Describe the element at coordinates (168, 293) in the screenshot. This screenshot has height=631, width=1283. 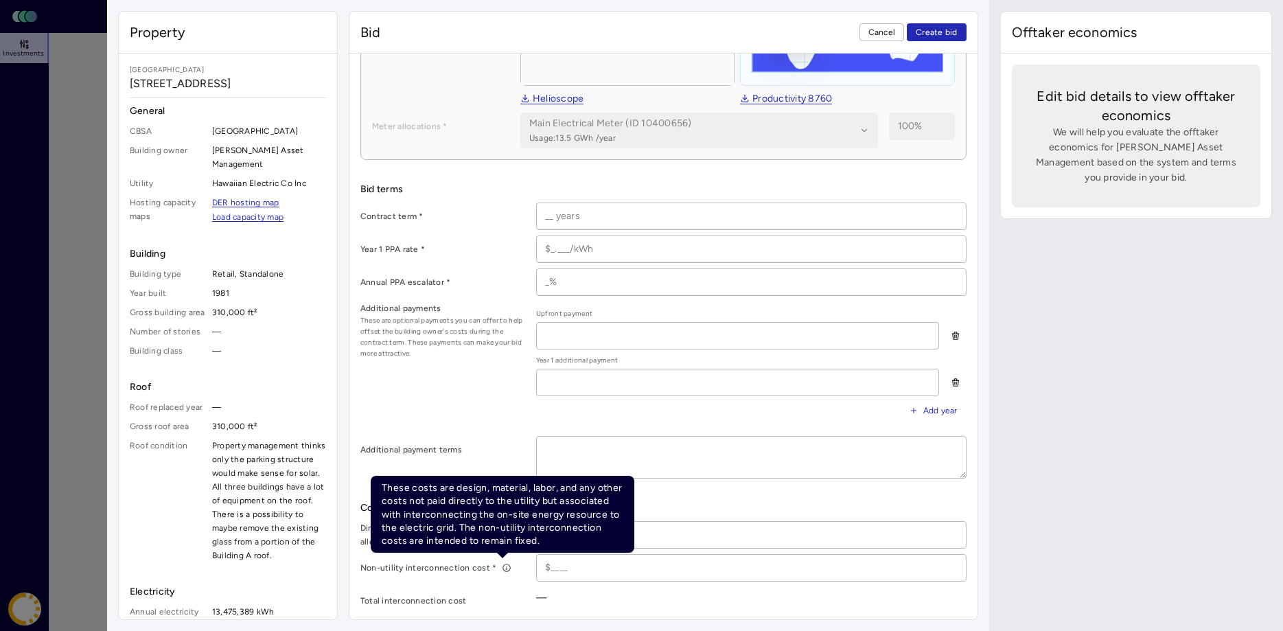
I see `span: Year built` at that location.